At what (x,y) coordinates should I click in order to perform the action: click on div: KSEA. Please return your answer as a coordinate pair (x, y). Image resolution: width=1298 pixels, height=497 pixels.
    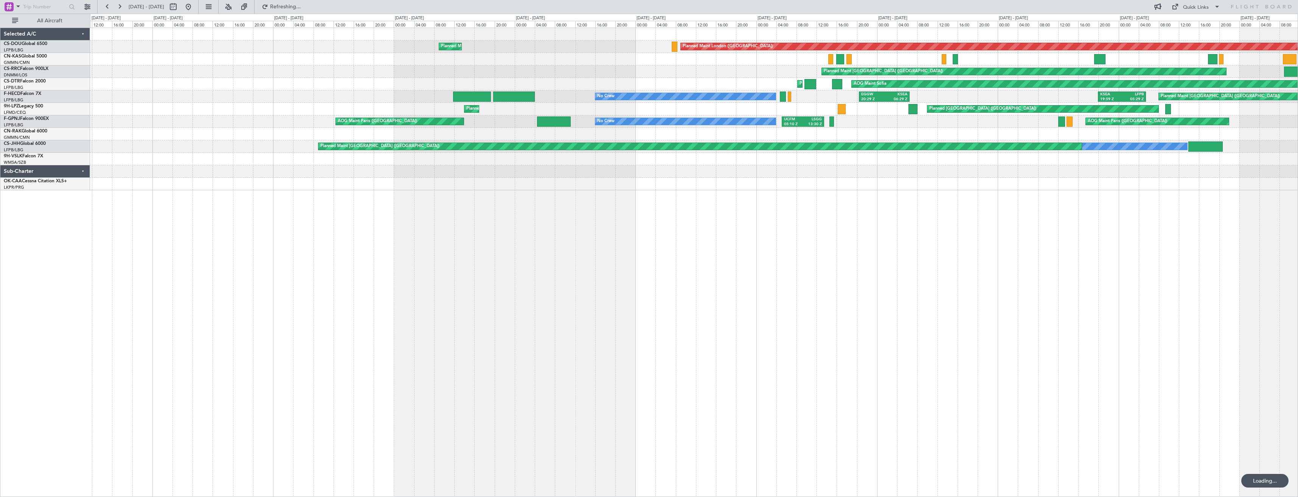
    Looking at the image, I should click on (1111, 95).